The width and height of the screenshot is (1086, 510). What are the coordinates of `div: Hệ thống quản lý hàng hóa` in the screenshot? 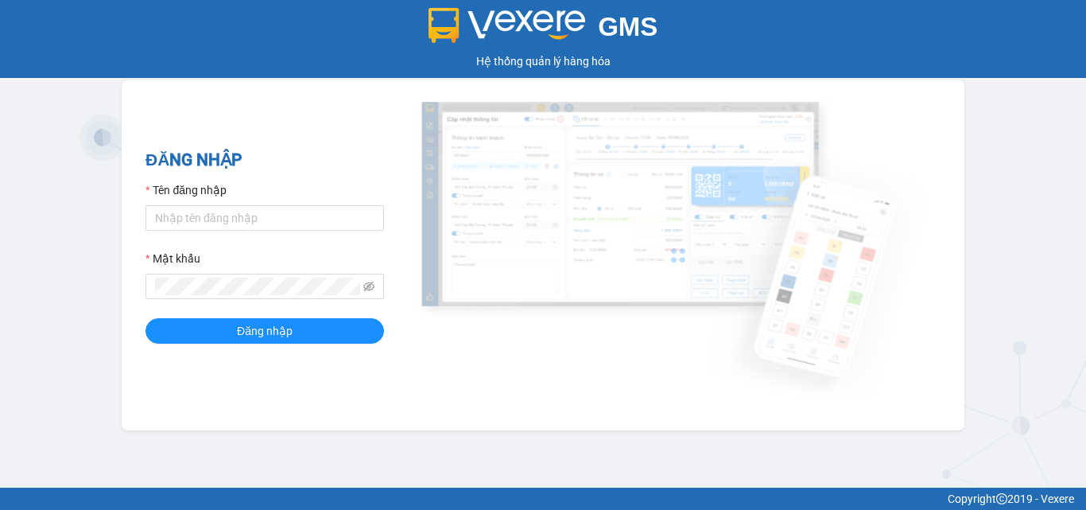 It's located at (543, 61).